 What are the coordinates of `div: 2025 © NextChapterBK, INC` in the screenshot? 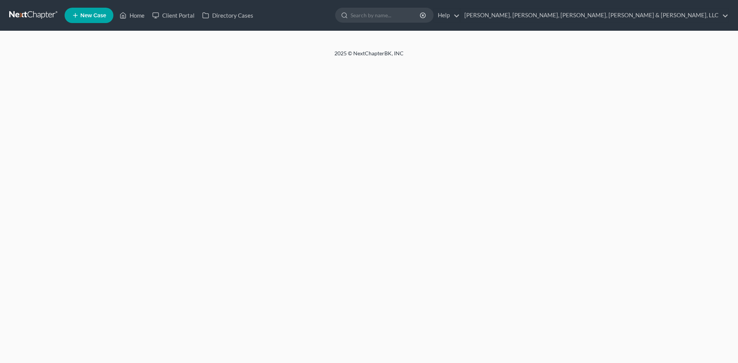 It's located at (369, 56).